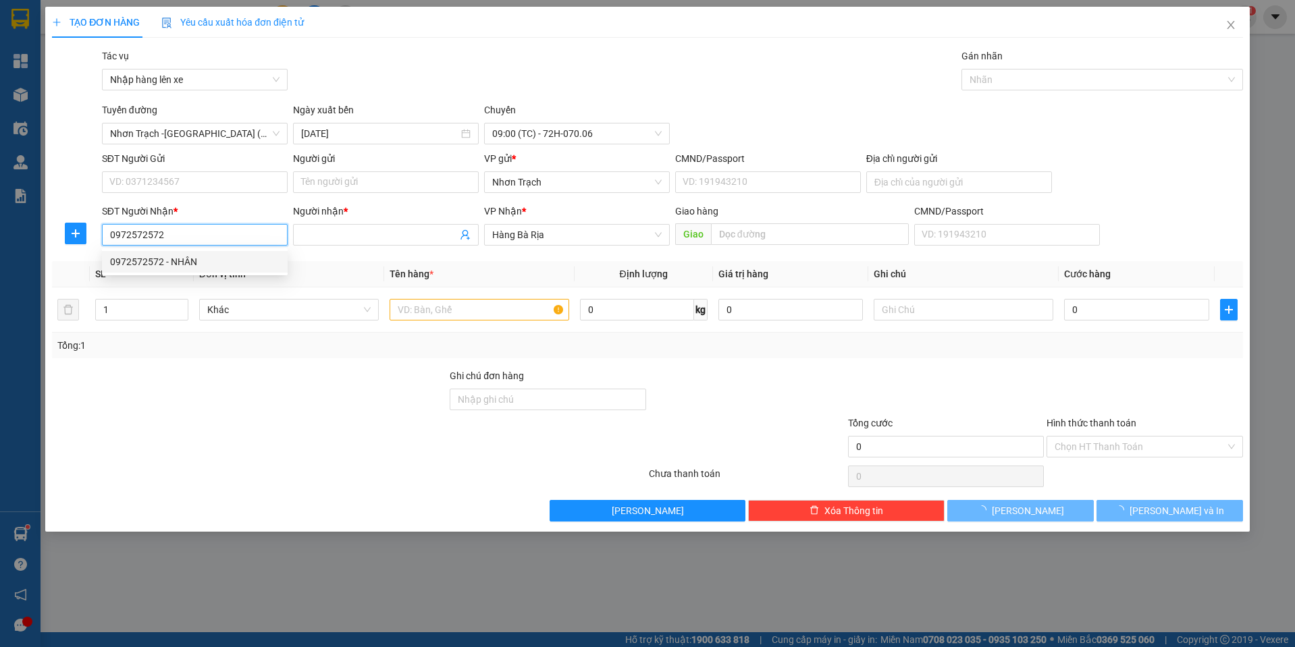  Describe the element at coordinates (982, 56) in the screenshot. I see `label: Gán nhãn` at that location.